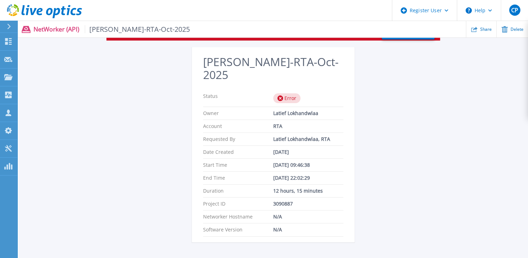 The width and height of the screenshot is (528, 258). What do you see at coordinates (287, 98) in the screenshot?
I see `div: Error` at bounding box center [287, 98].